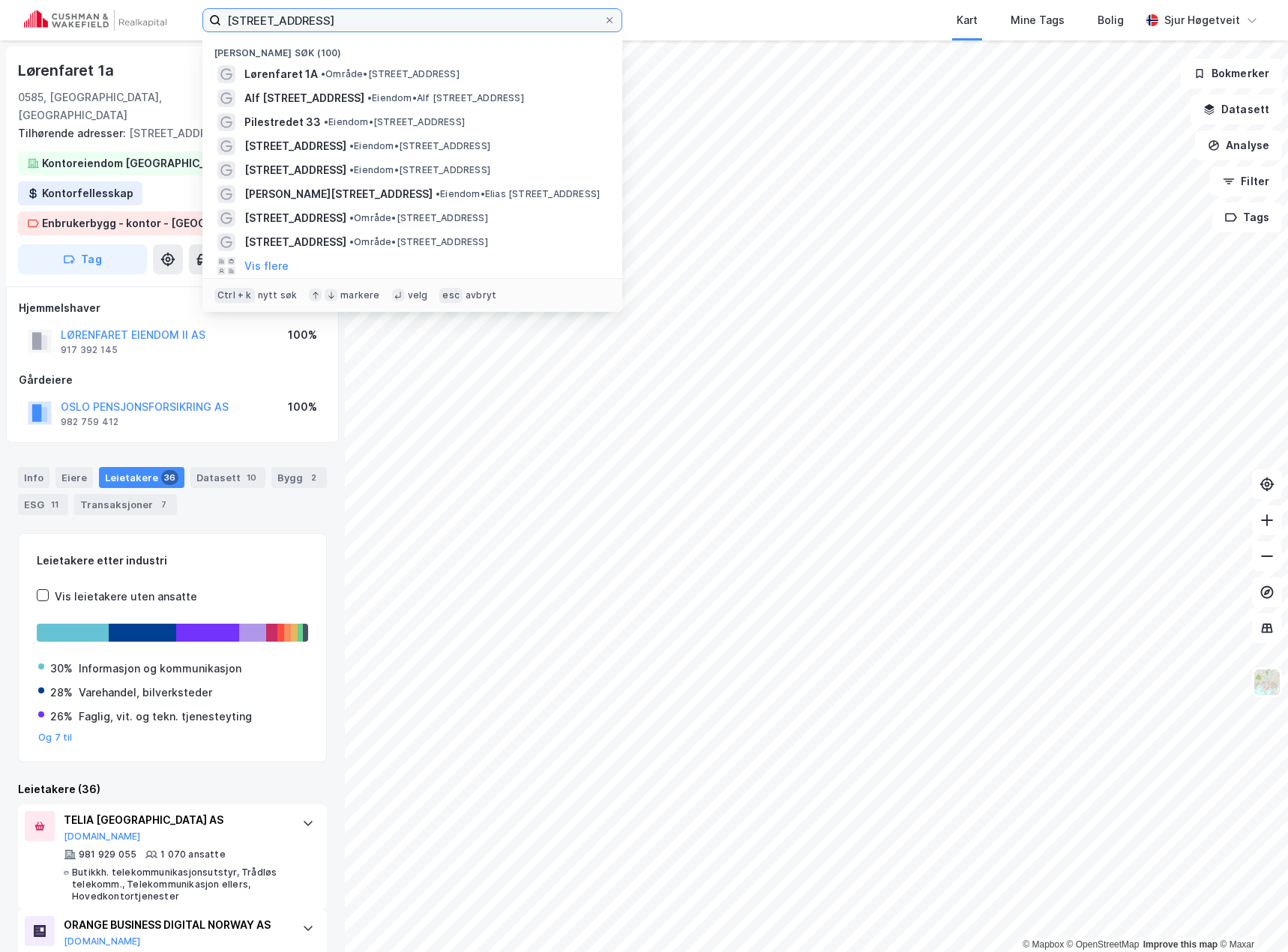 This screenshot has height=952, width=1288. Describe the element at coordinates (142, 477) in the screenshot. I see `div: Leietakere` at that location.